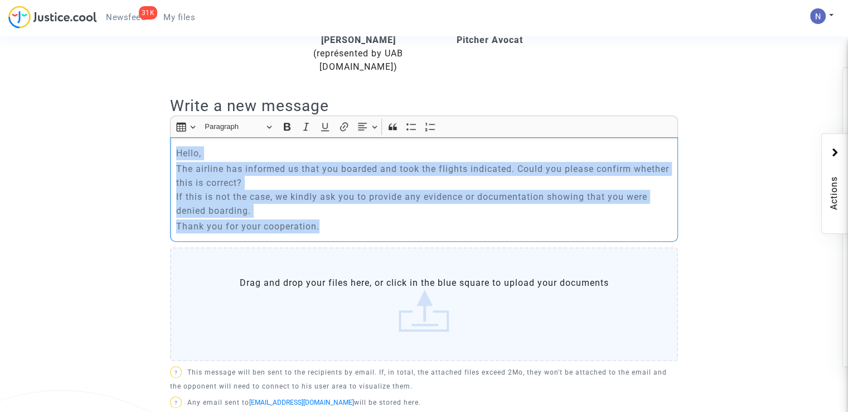 This screenshot has height=412, width=848. Describe the element at coordinates (490, 40) in the screenshot. I see `b: Pitcher Avocat` at that location.